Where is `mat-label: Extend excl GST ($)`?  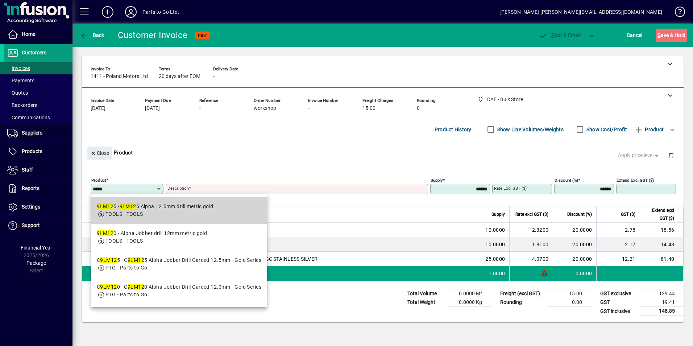
mat-label: Extend excl GST ($) is located at coordinates (635, 180).